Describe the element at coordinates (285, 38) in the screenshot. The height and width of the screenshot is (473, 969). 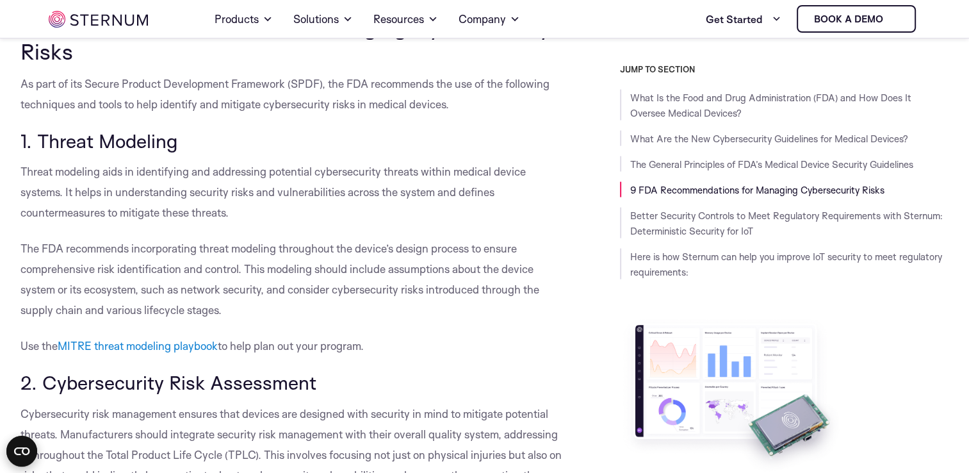
I see `span: 9 FDA Recommendations for Managing Cybersecurity Risks` at that location.